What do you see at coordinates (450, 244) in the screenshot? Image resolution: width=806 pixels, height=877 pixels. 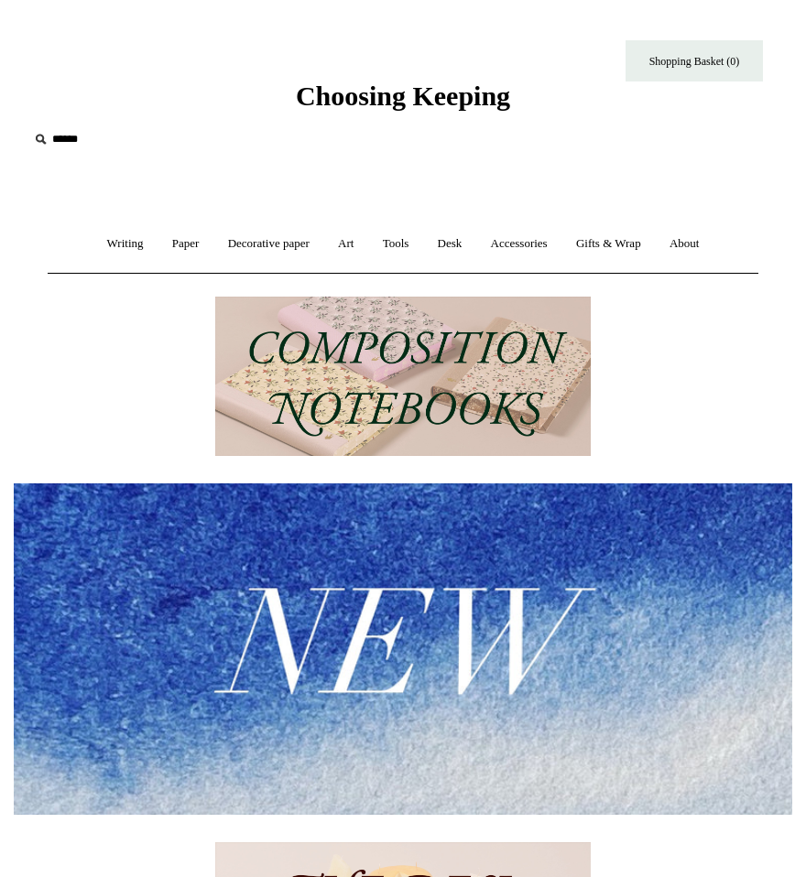 I see `a: Desk` at bounding box center [450, 244].